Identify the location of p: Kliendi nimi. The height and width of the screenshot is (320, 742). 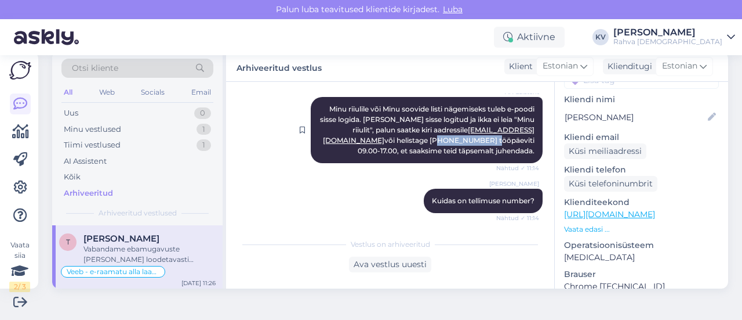
(641, 99).